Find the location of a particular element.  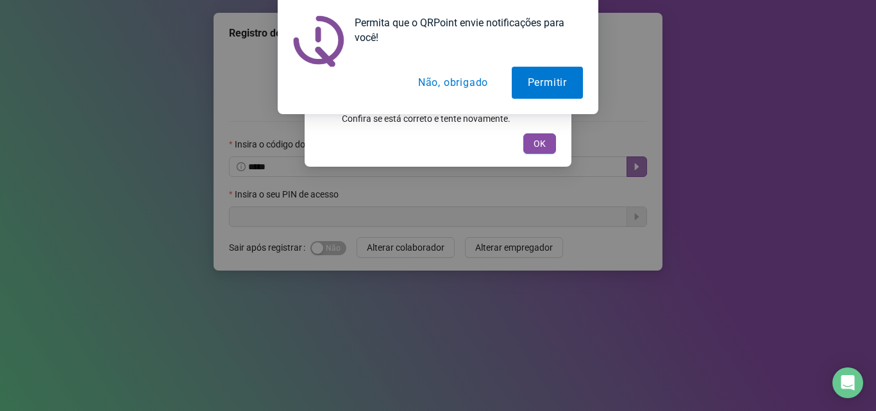

div: Permita que o QRPoint envie notificações para você! is located at coordinates (464, 30).